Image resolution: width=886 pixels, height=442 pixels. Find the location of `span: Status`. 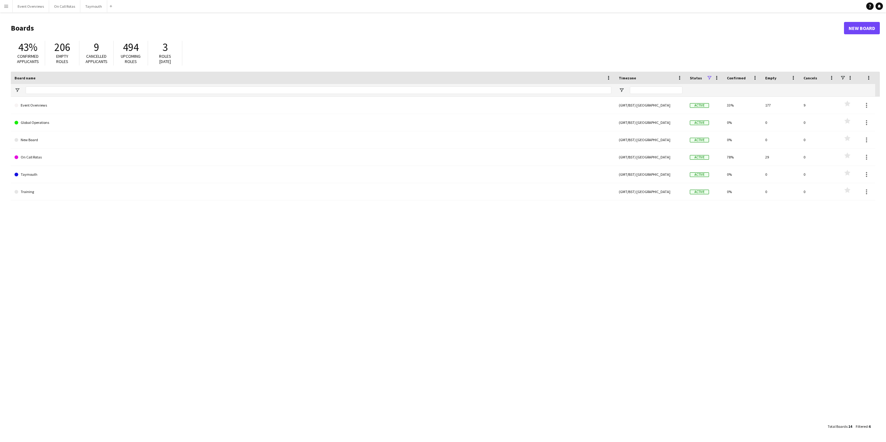

span: Status is located at coordinates (696, 78).